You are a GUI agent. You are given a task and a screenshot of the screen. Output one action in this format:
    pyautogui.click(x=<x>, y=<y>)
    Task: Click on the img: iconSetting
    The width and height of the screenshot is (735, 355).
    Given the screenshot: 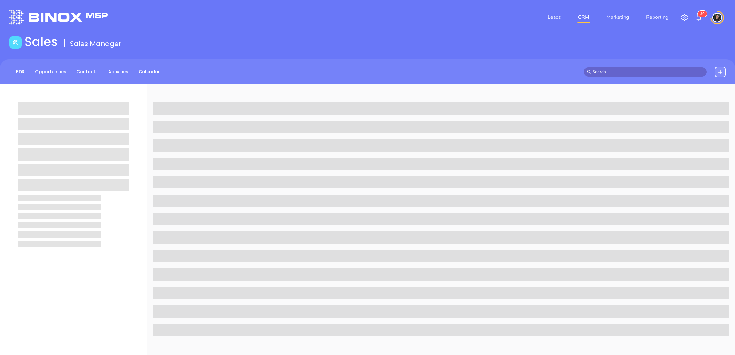 What is the action you would take?
    pyautogui.click(x=684, y=18)
    